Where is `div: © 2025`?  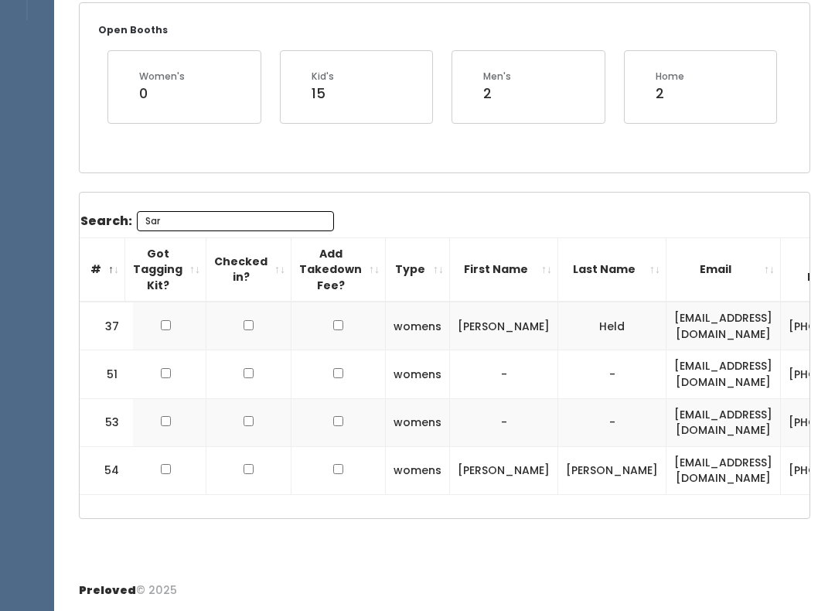
div: © 2025 is located at coordinates (128, 583).